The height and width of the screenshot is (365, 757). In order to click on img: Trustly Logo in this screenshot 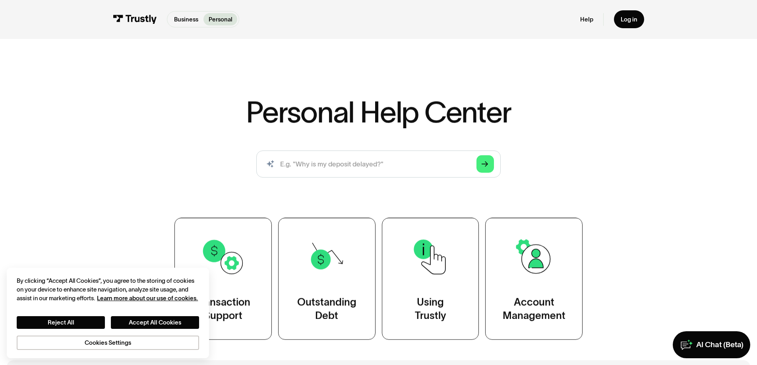, I will do `click(135, 19)`.